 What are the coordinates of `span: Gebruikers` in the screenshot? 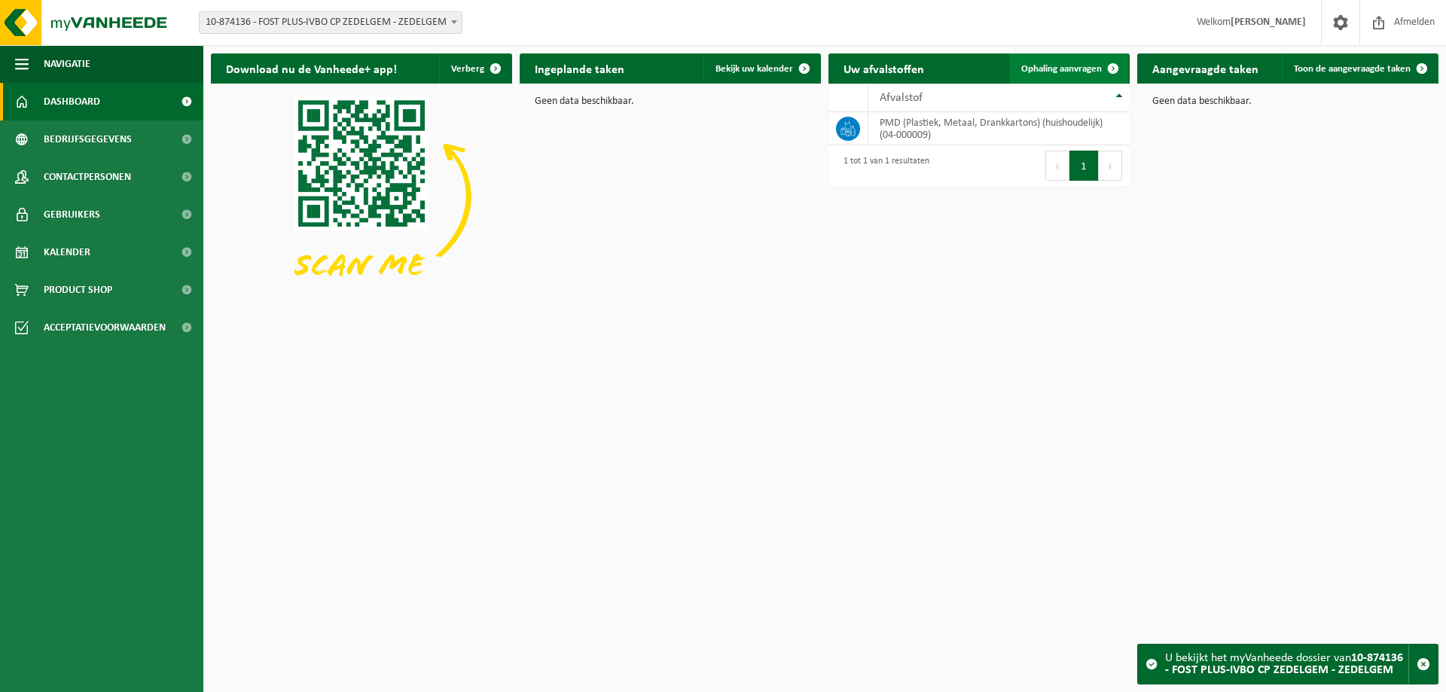 It's located at (72, 215).